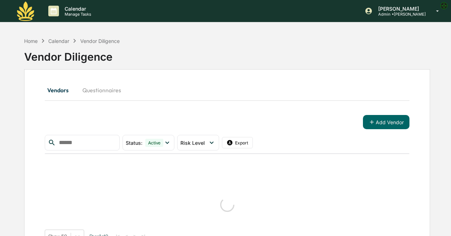  Describe the element at coordinates (61, 90) in the screenshot. I see `button: Vendors` at that location.